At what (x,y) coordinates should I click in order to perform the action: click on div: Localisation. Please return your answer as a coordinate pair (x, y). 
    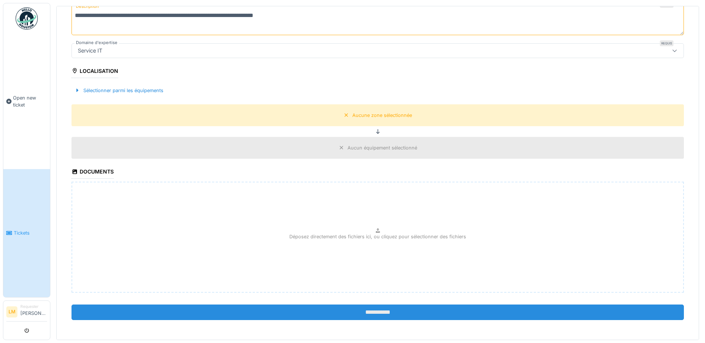
    Looking at the image, I should click on (95, 72).